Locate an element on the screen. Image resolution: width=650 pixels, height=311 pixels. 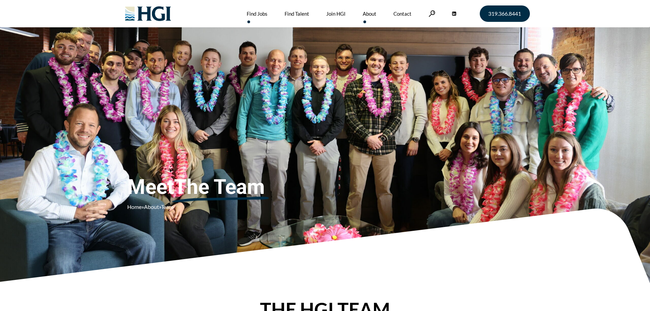
span: Team is located at coordinates (167, 206).